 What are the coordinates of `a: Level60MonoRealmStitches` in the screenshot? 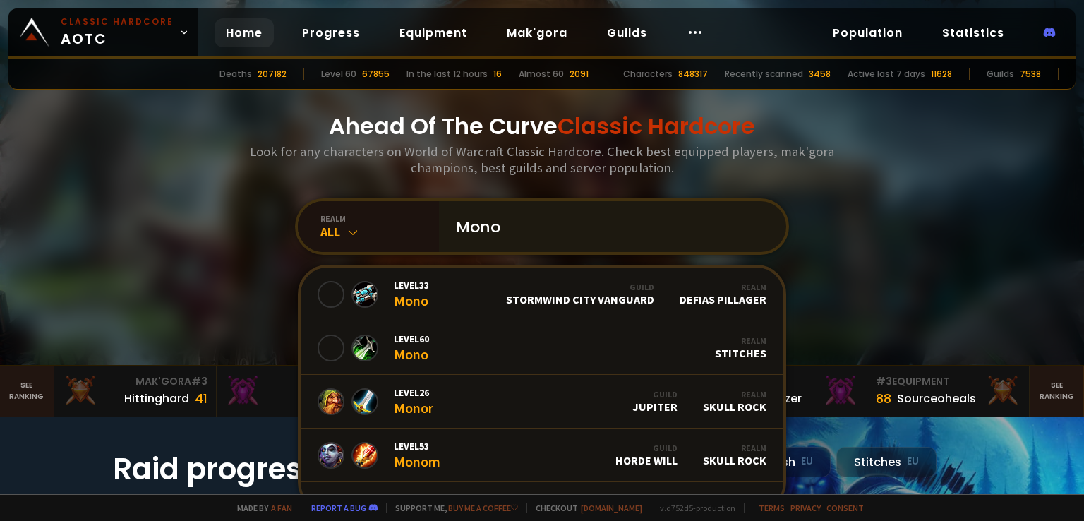 It's located at (542, 348).